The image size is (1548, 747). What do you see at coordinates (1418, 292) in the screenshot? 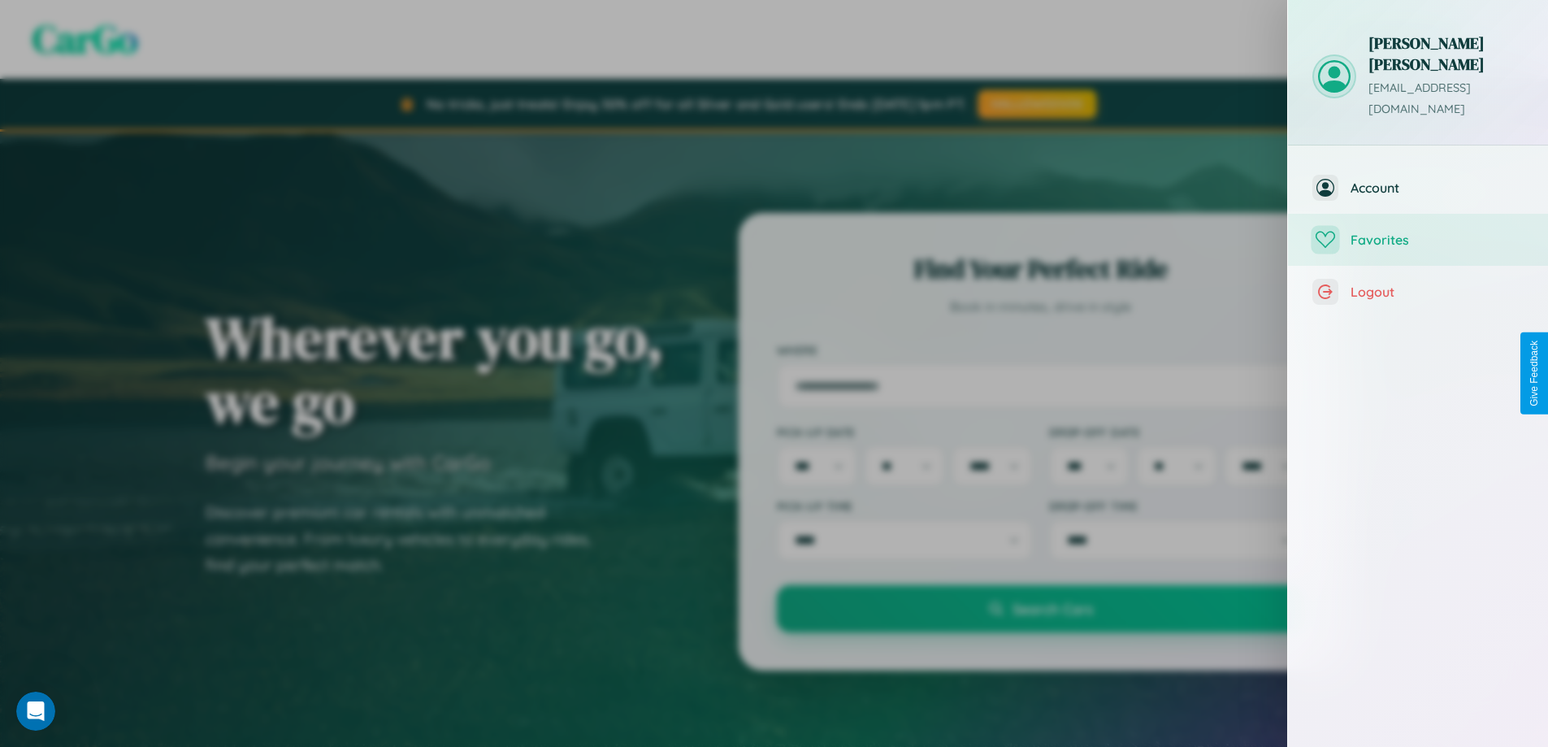
I see `button: Logout` at bounding box center [1418, 292].